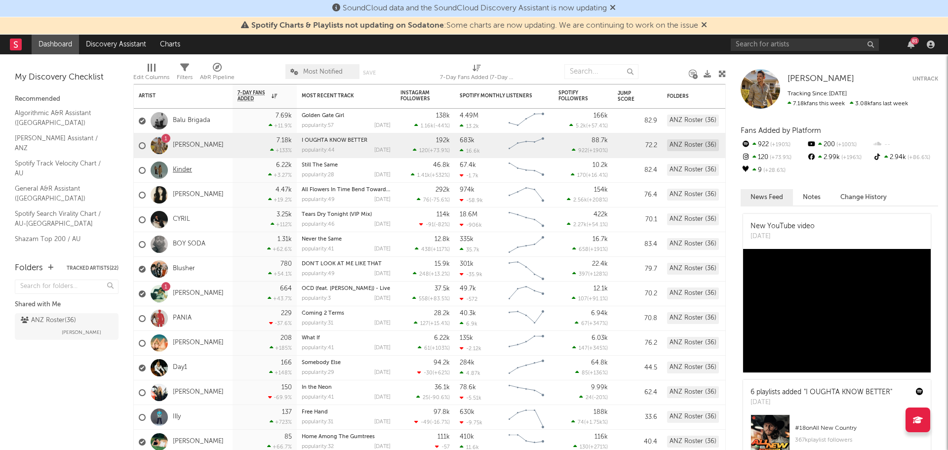  Describe the element at coordinates (839, 145) in the screenshot. I see `div: 200` at that location.